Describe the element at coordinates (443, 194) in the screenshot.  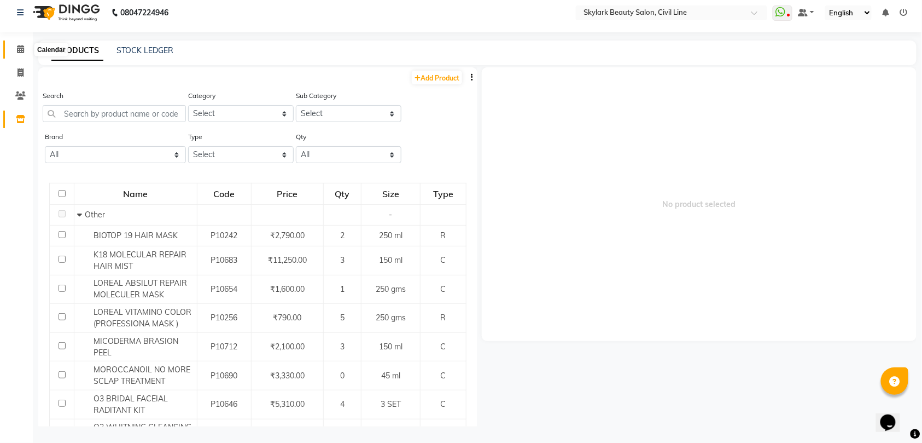
I see `div: Type` at that location.